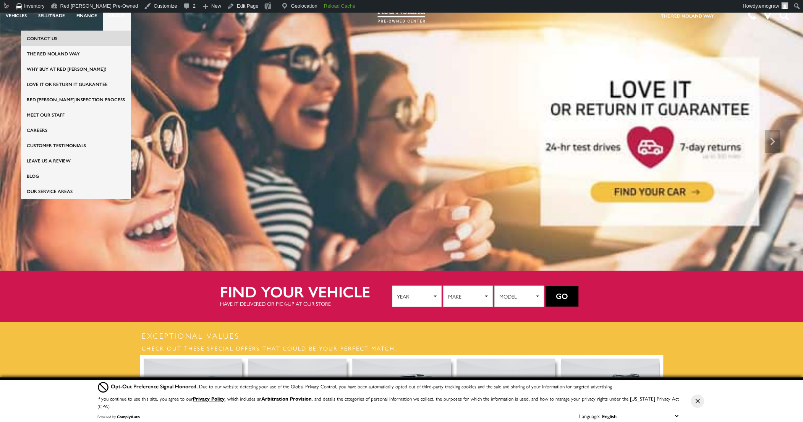 The width and height of the screenshot is (803, 422). I want to click on div: Due to our website detecting your use of the Global Privacy Control, you have been automatically ..., so click(361, 386).